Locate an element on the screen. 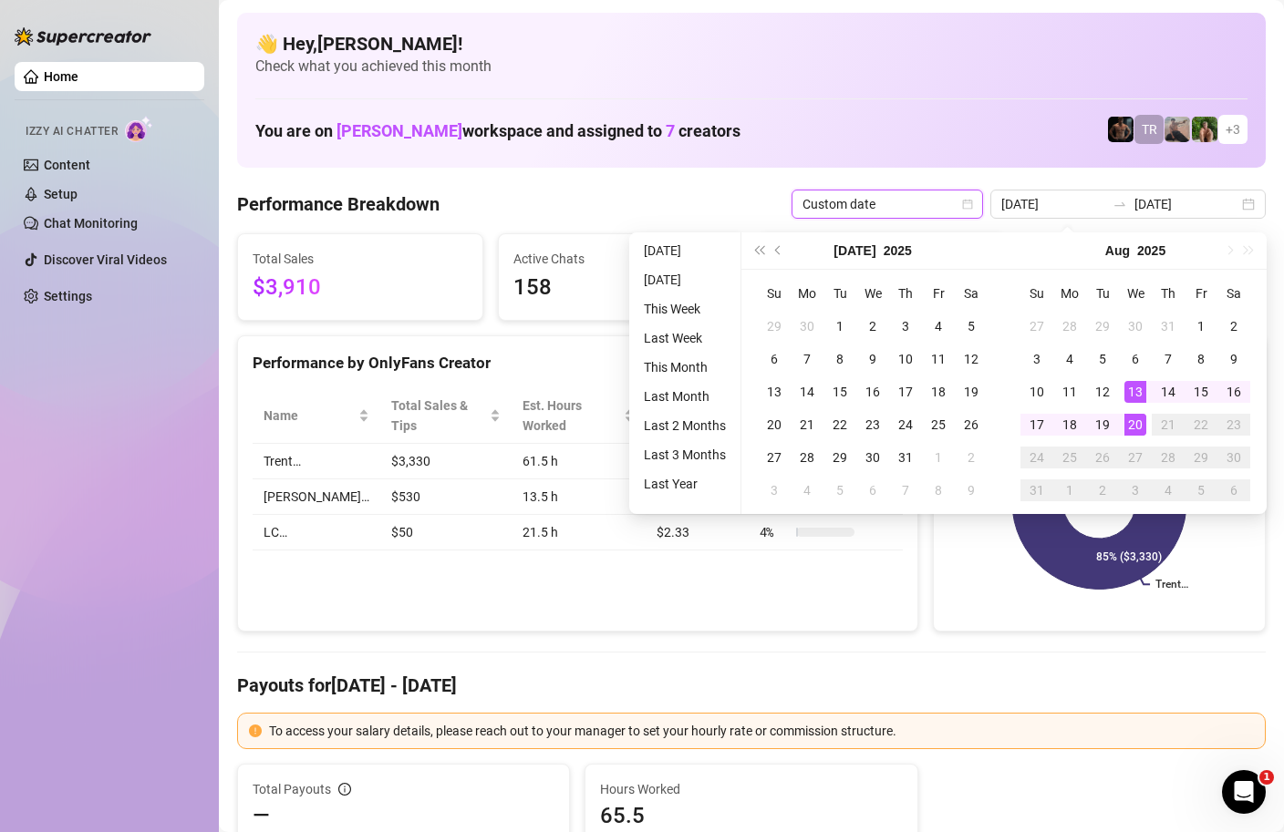 Image resolution: width=1284 pixels, height=832 pixels. li: Last Year is located at coordinates (685, 484).